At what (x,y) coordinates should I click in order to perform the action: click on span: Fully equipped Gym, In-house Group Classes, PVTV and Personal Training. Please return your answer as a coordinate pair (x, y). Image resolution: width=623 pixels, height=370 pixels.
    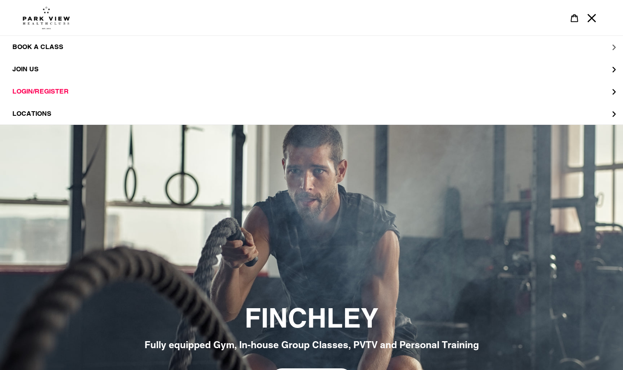
    Looking at the image, I should click on (312, 344).